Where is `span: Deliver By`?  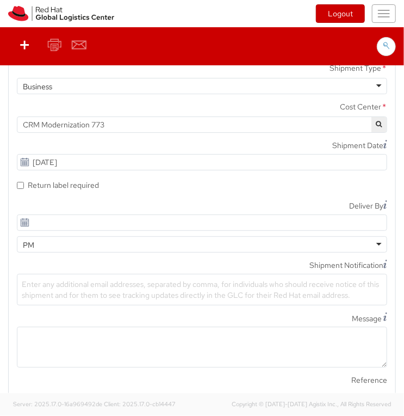
span: Deliver By is located at coordinates (366, 206).